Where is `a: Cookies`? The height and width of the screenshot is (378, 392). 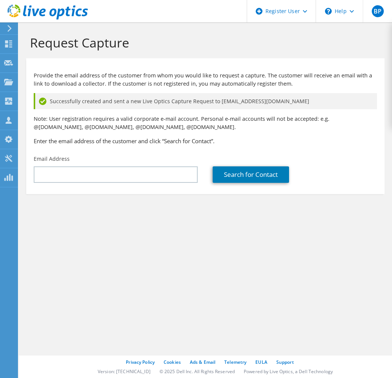 a: Cookies is located at coordinates (172, 362).